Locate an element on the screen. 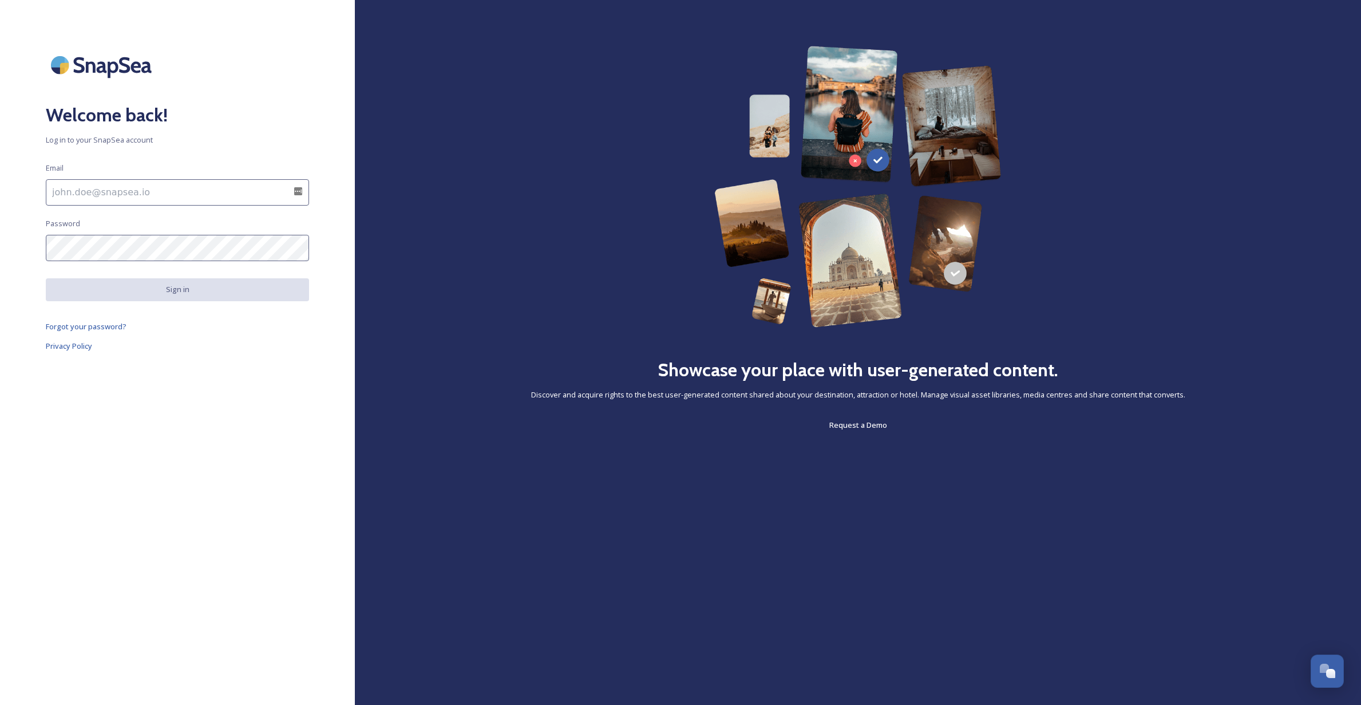  span: Discover and acquire rights to the best user-generated content shared about your destination, att... is located at coordinates (858, 394).